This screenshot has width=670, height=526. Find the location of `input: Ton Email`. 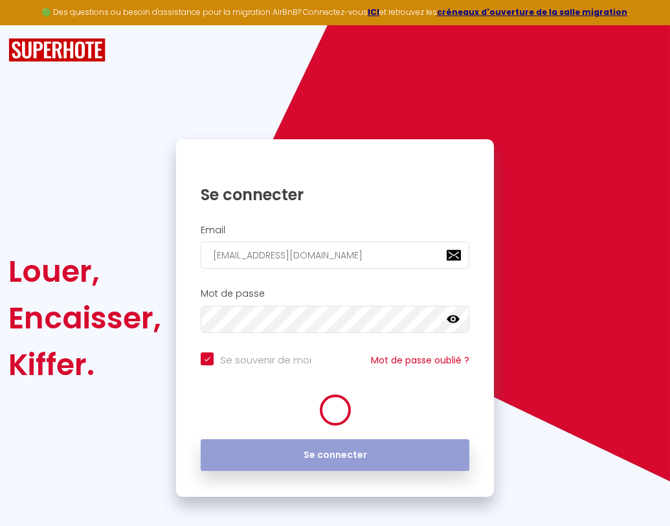

input: Ton Email is located at coordinates (335, 255).